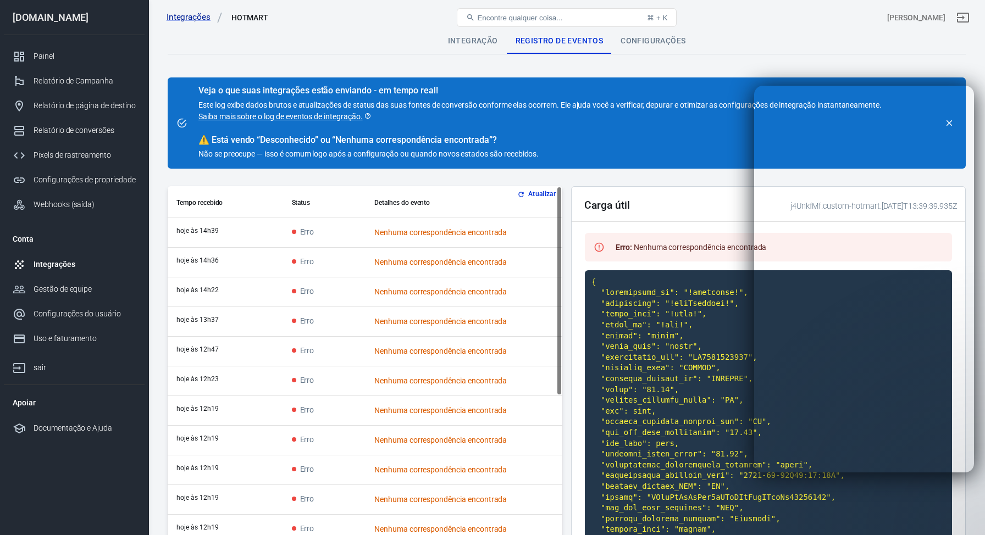 The width and height of the screenshot is (985, 535). What do you see at coordinates (250, 18) in the screenshot?
I see `font: HOTMART` at bounding box center [250, 18].